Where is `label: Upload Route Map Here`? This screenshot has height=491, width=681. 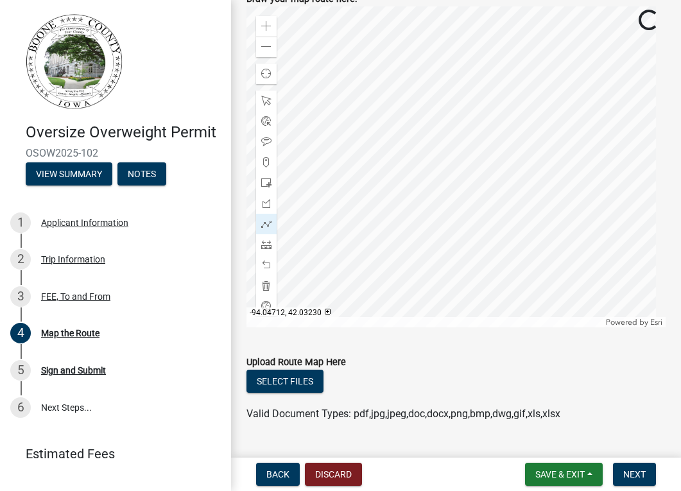 label: Upload Route Map Here is located at coordinates (296, 363).